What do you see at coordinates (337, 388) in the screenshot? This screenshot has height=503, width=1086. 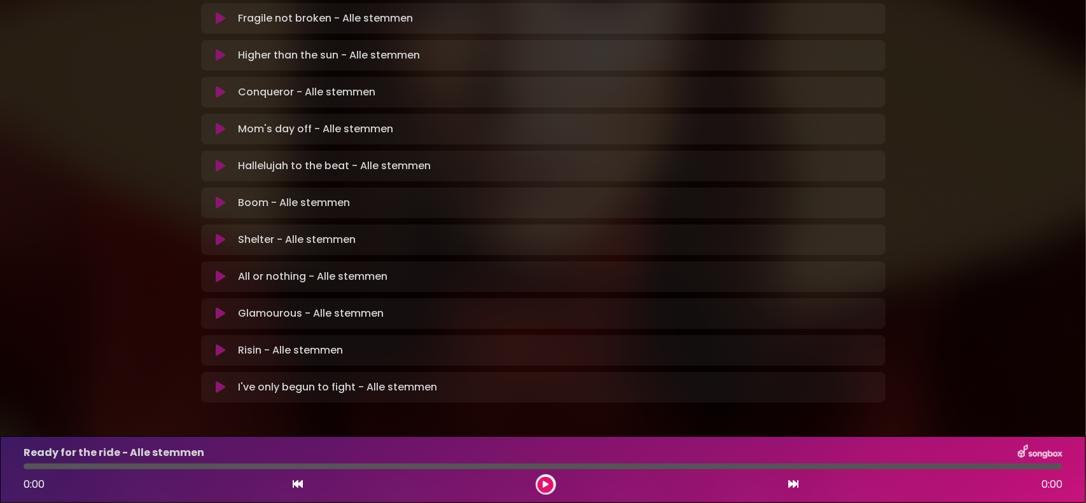 I see `p: I've only begun to fight - Alle stemmen` at bounding box center [337, 388].